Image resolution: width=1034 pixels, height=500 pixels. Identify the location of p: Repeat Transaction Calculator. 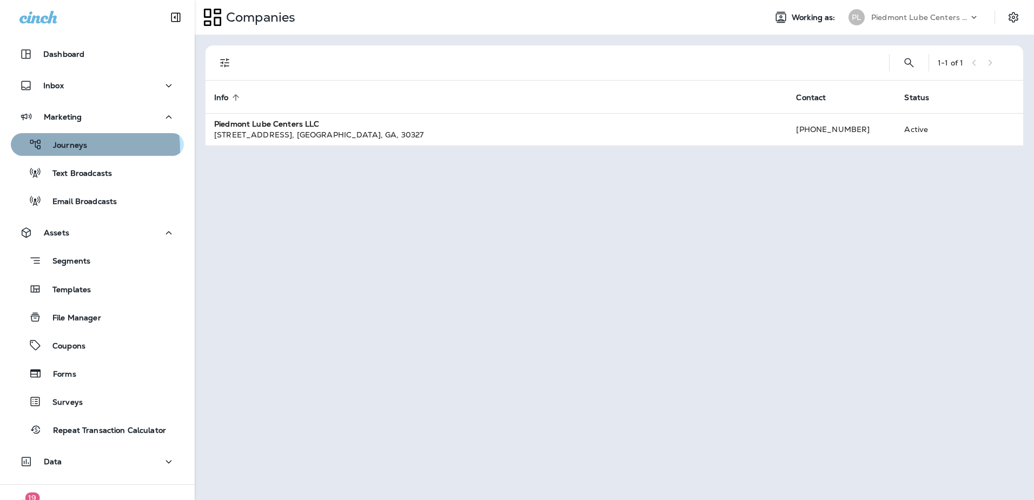
(104, 431).